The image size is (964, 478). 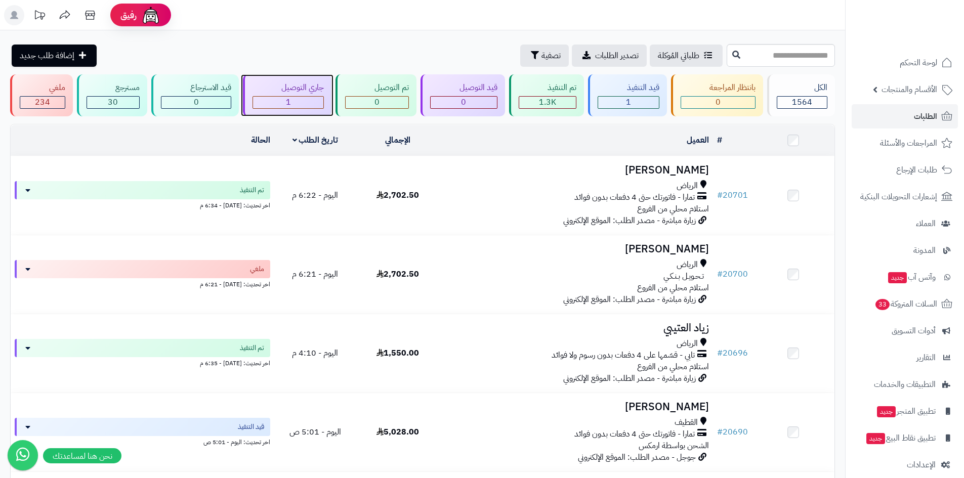 What do you see at coordinates (315, 195) in the screenshot?
I see `span: اليوم - 6:22 م` at bounding box center [315, 195].